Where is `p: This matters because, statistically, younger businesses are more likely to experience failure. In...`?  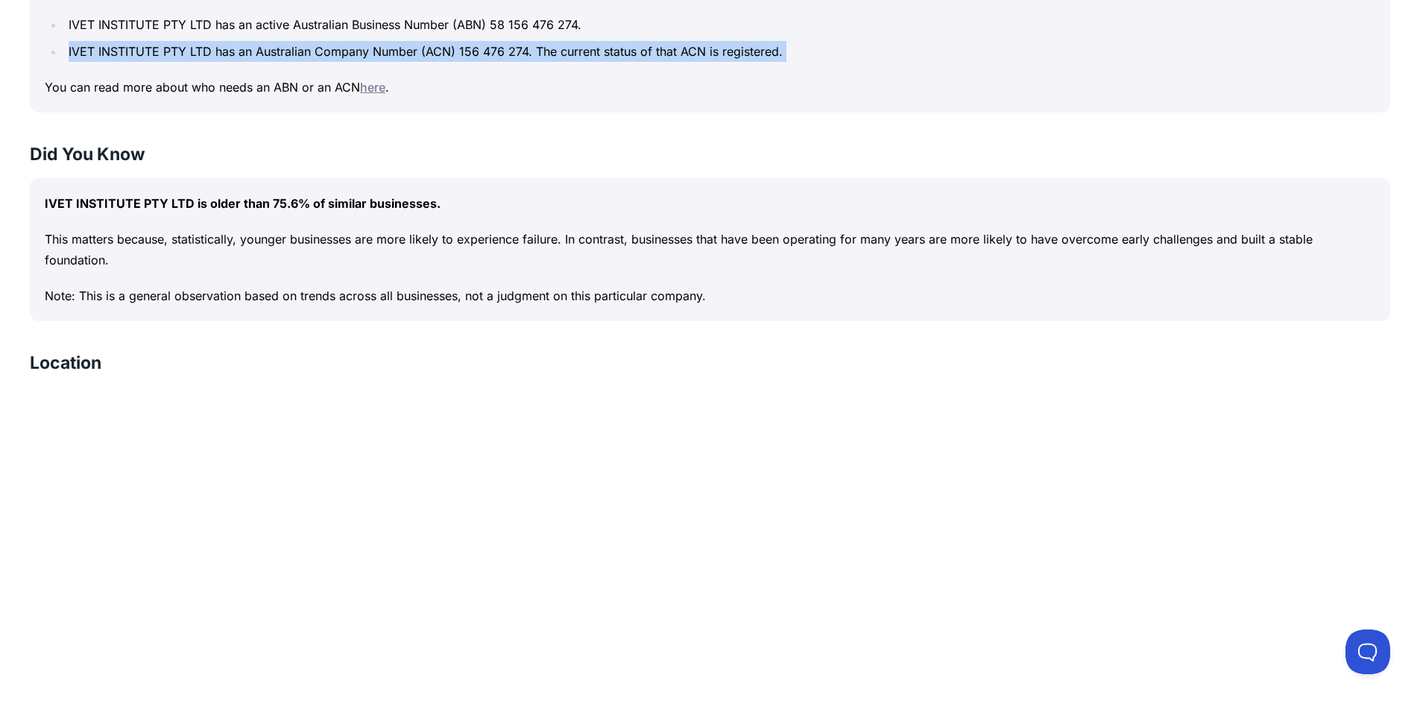 p: This matters because, statistically, younger businesses are more likely to experience failure. In... is located at coordinates (710, 250).